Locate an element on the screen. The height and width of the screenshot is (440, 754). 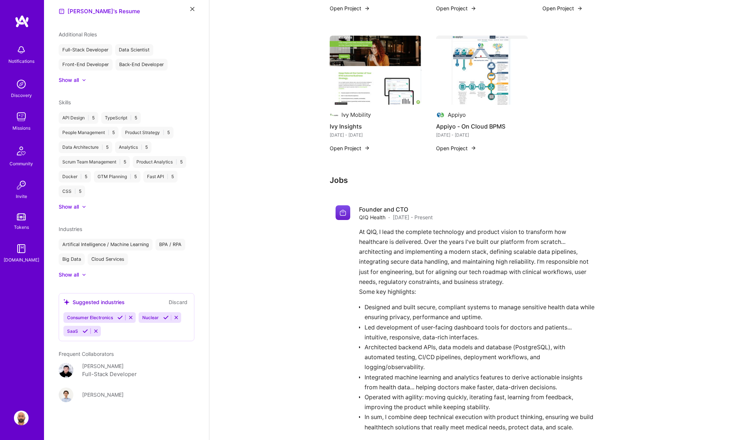
h4: Founder and CTO is located at coordinates (396, 209).